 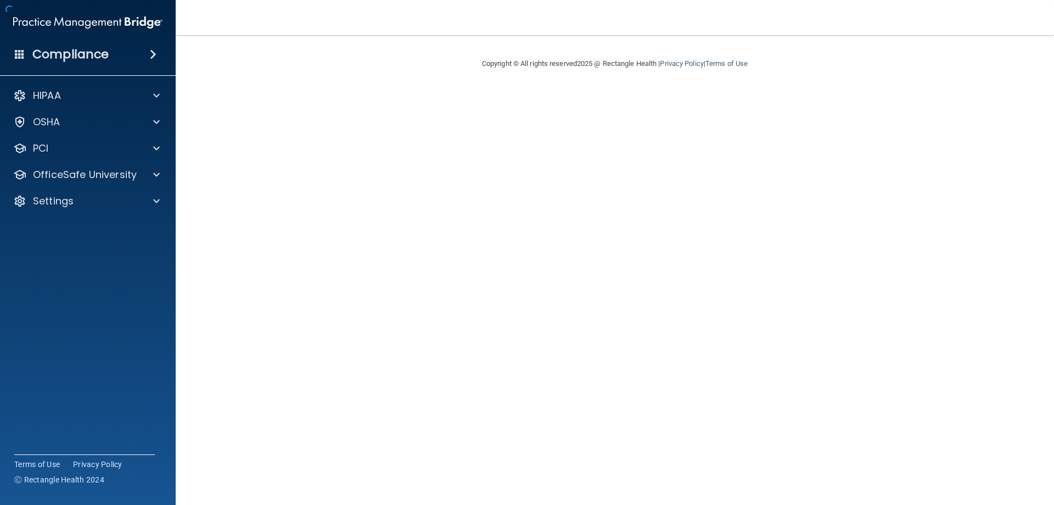 What do you see at coordinates (86, 122) in the screenshot?
I see `a: OSHA` at bounding box center [86, 122].